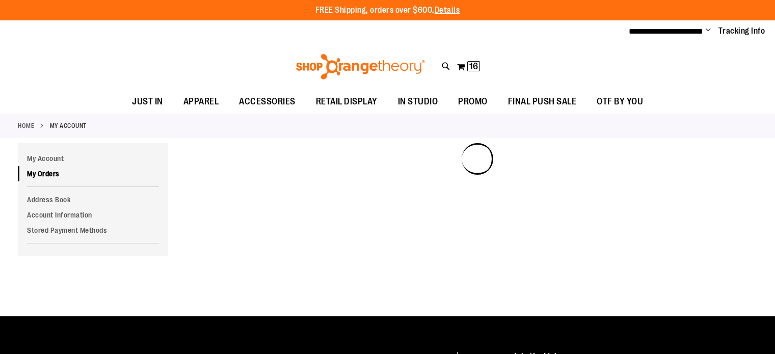 Image resolution: width=775 pixels, height=354 pixels. I want to click on span: PROMO, so click(473, 101).